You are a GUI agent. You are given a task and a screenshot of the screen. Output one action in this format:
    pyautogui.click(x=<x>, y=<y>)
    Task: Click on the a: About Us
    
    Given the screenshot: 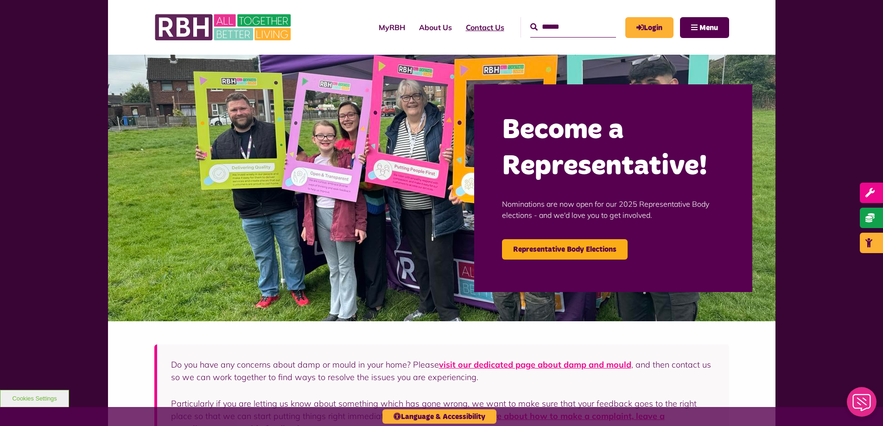 What is the action you would take?
    pyautogui.click(x=435, y=27)
    